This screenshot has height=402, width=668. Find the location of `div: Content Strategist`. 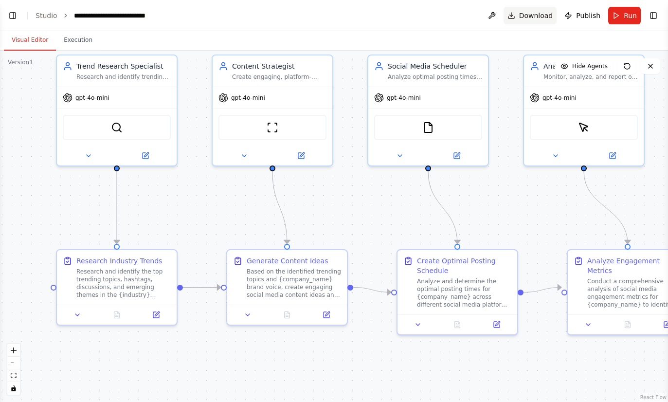

div: Content Strategist is located at coordinates (279, 66).